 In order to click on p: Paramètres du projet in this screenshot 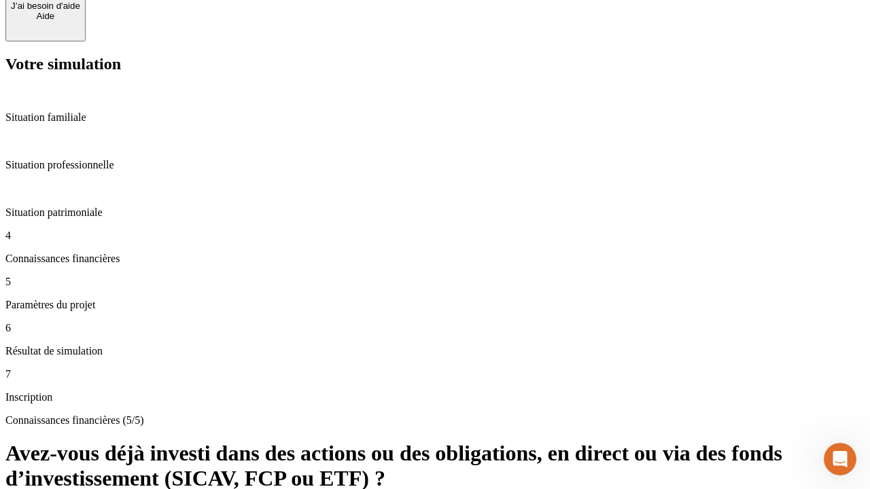, I will do `click(435, 305)`.